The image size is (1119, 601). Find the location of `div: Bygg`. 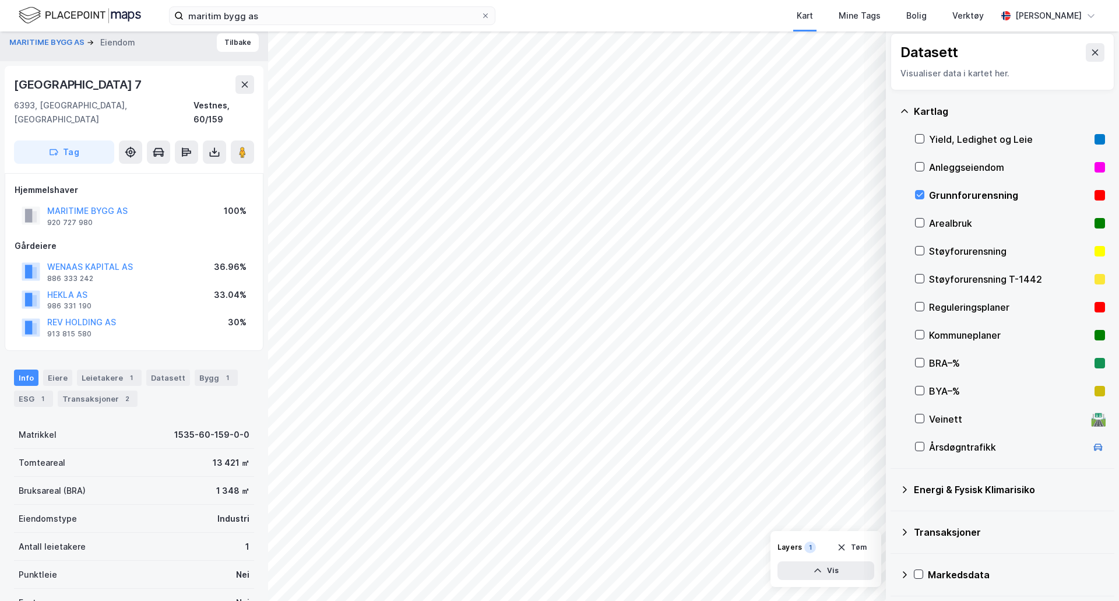

div: Bygg is located at coordinates (216, 378).